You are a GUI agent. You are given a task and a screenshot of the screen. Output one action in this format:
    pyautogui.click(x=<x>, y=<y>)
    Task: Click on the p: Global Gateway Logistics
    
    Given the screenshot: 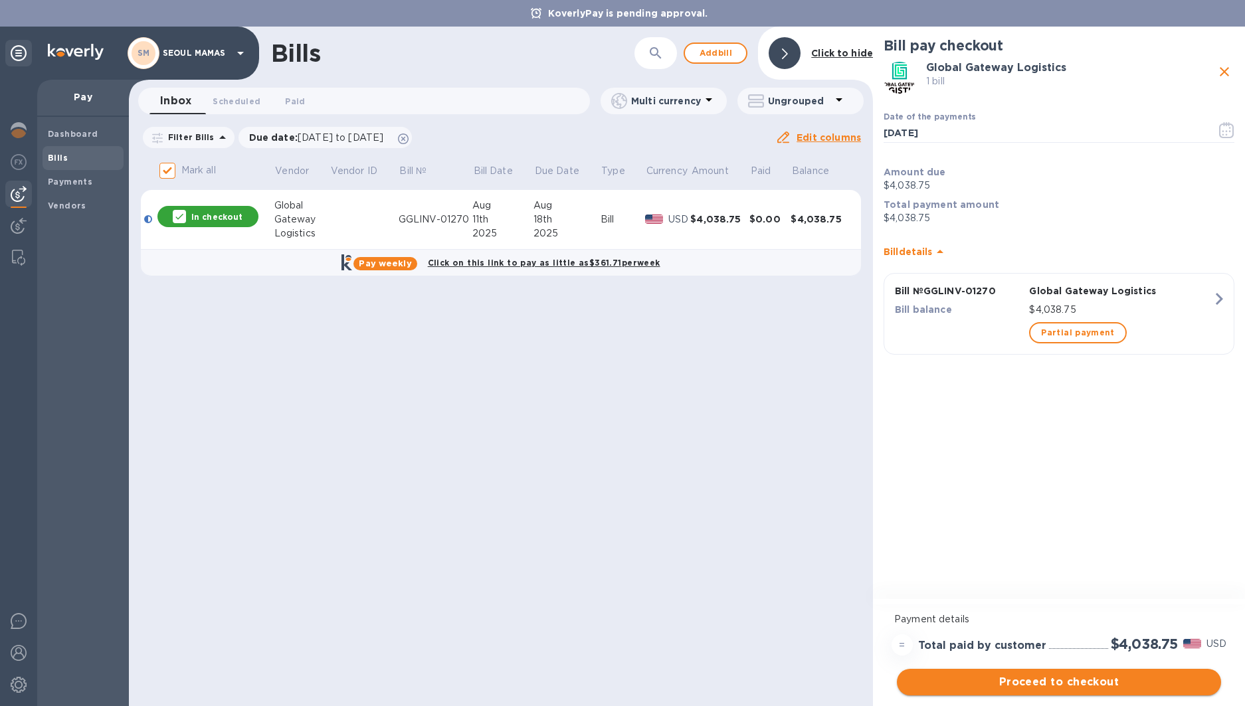 What is the action you would take?
    pyautogui.click(x=1120, y=291)
    